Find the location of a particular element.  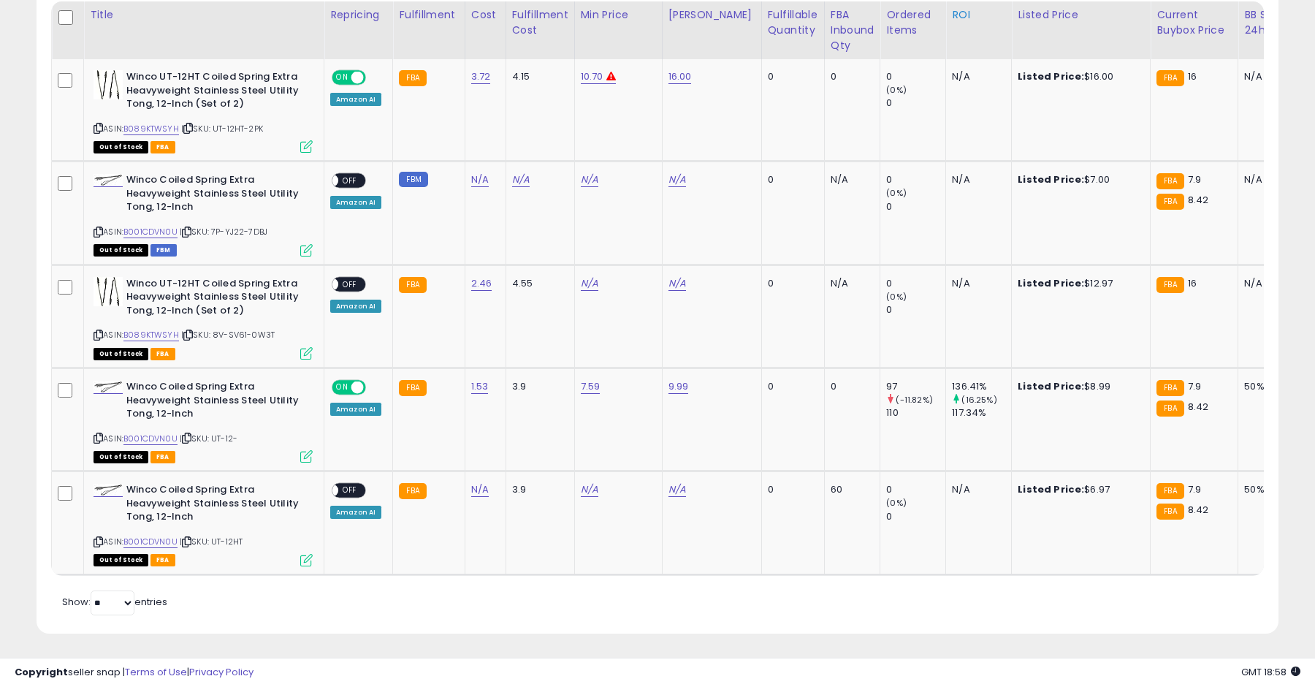

span: | SKU: UT-12HT-2PK is located at coordinates (222, 129).